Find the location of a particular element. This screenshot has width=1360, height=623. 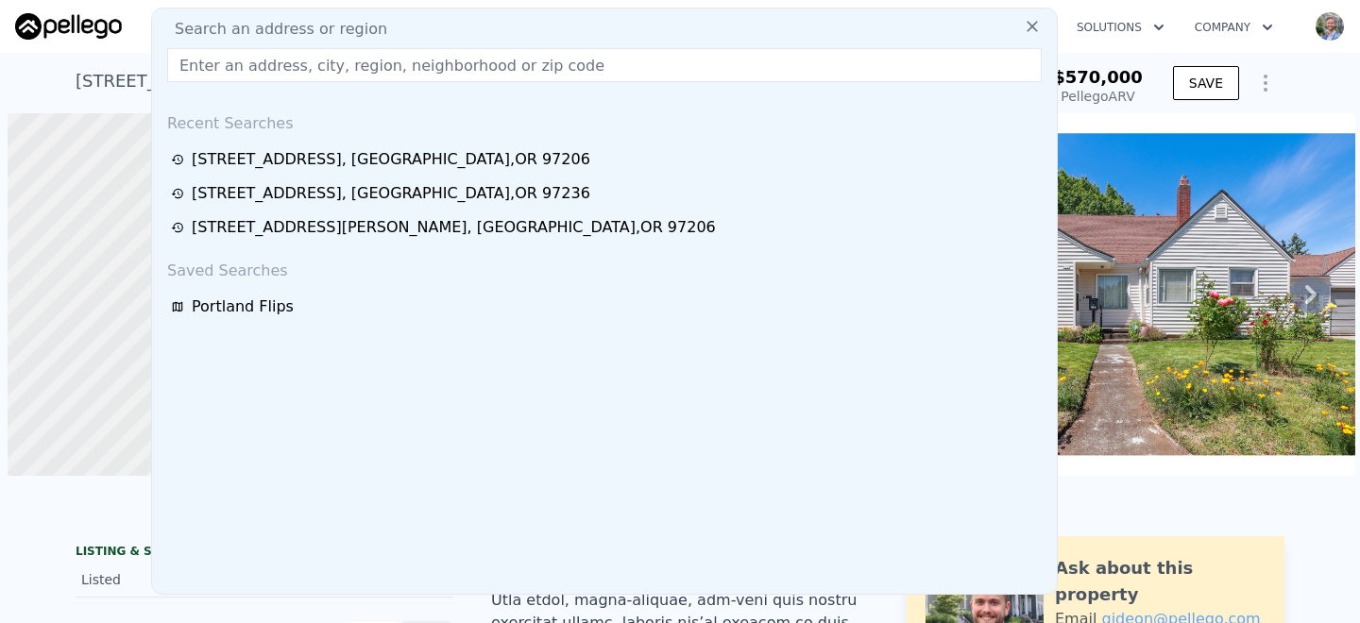

span: $570,000 is located at coordinates (1098, 77).